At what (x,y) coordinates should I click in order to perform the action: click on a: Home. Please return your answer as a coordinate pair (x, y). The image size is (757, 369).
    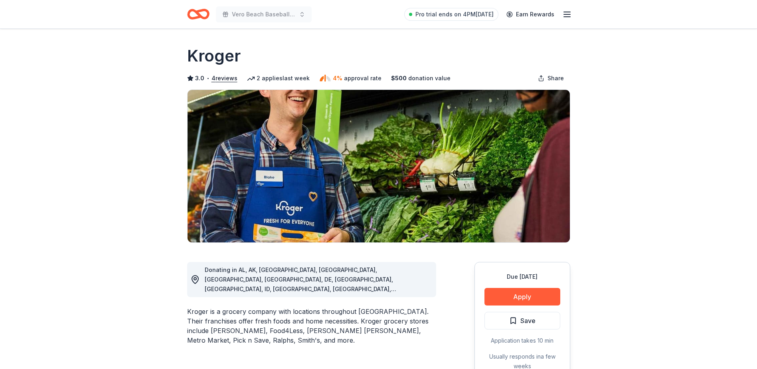
    Looking at the image, I should click on (198, 14).